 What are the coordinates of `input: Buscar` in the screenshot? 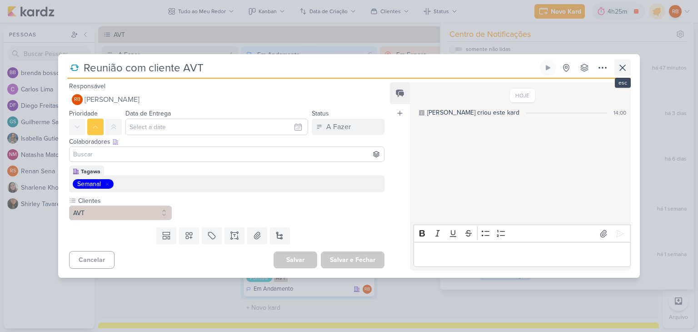 It's located at (227, 154).